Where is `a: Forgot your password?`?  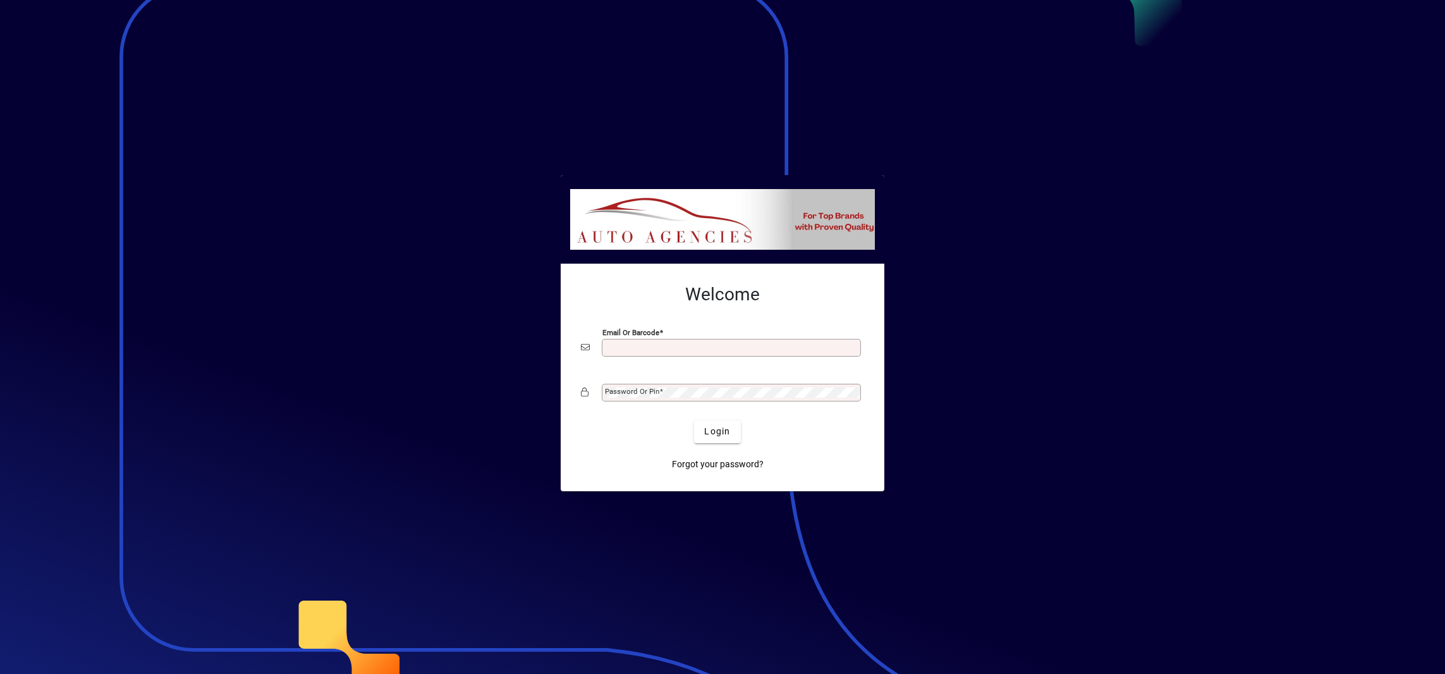 a: Forgot your password? is located at coordinates (718, 465).